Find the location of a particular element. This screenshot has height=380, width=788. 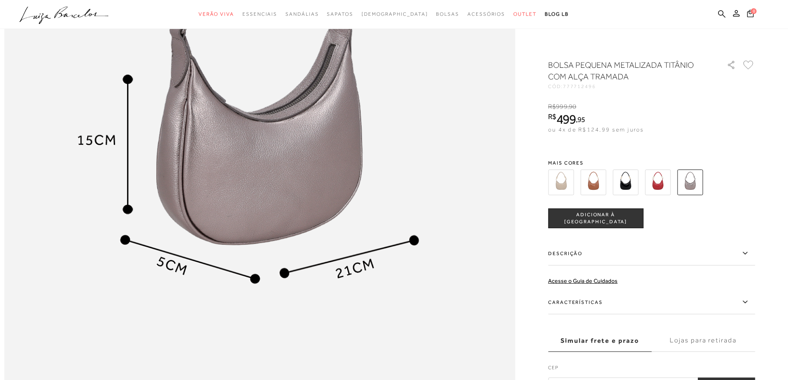

img: BOLSA PEQUENA EM COURO BEGE NATA COM ALÇA TRAMADA is located at coordinates (561, 182).